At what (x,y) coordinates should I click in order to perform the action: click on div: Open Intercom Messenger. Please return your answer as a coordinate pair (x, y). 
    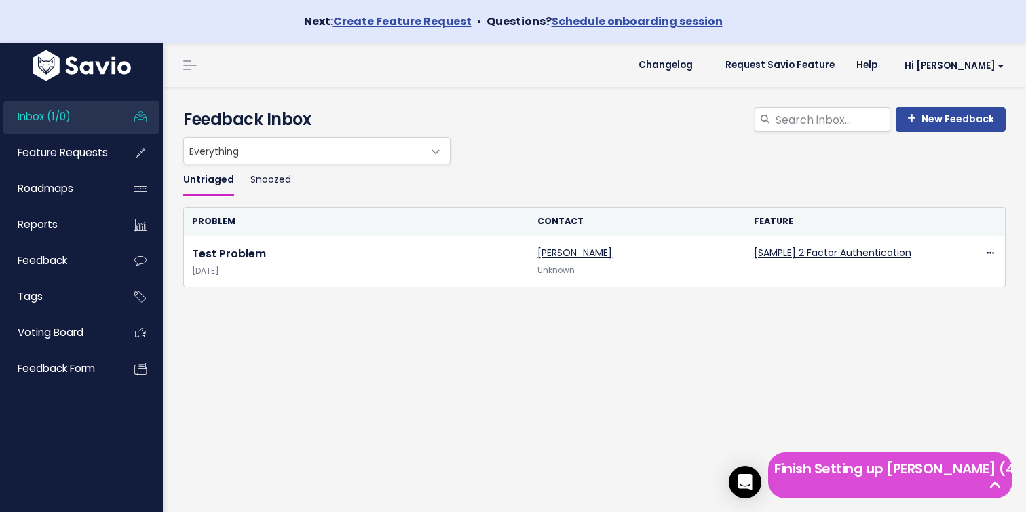
    Looking at the image, I should click on (745, 482).